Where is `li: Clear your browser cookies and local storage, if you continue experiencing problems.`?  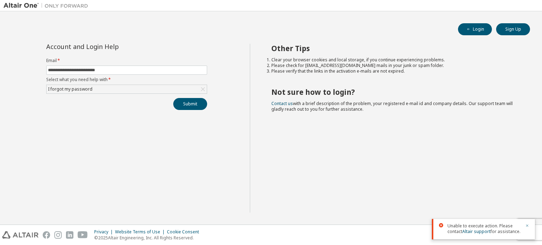 li: Clear your browser cookies and local storage, if you continue experiencing problems. is located at coordinates (394, 60).